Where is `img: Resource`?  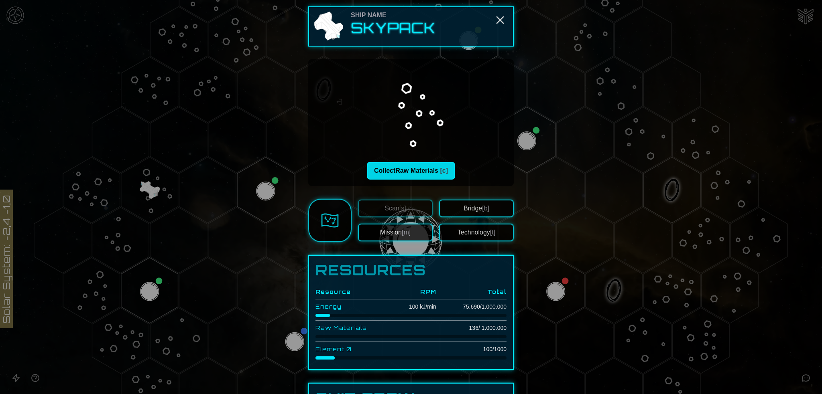
img: Resource is located at coordinates (411, 114).